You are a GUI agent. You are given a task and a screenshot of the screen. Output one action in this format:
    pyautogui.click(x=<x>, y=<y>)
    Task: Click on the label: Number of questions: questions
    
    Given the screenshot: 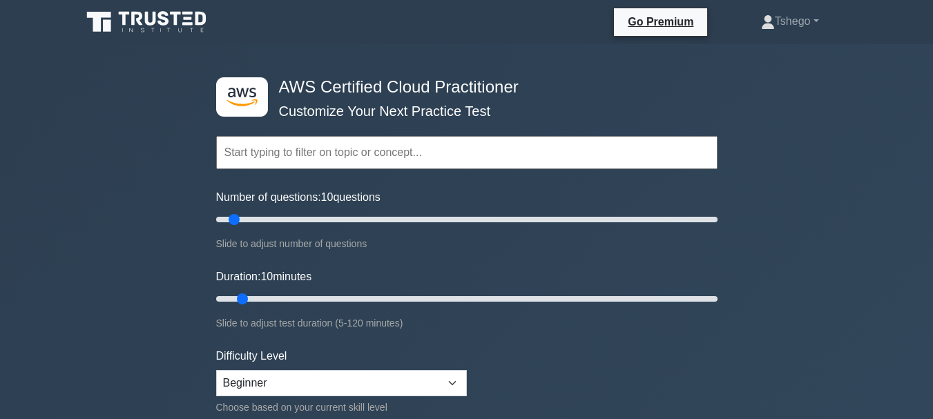 What is the action you would take?
    pyautogui.click(x=298, y=198)
    